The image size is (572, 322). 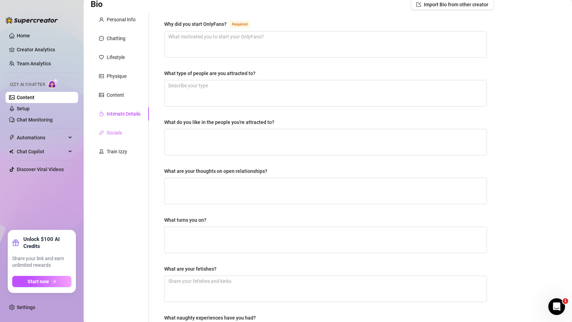 What do you see at coordinates (123, 114) in the screenshot?
I see `div: Intimate Details` at bounding box center [123, 114].